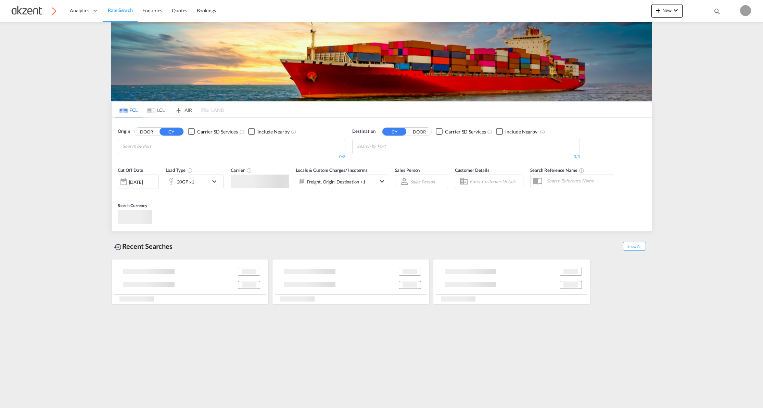 This screenshot has height=408, width=763. What do you see at coordinates (423, 181) in the screenshot?
I see `md-select: Sales Person` at bounding box center [423, 181].